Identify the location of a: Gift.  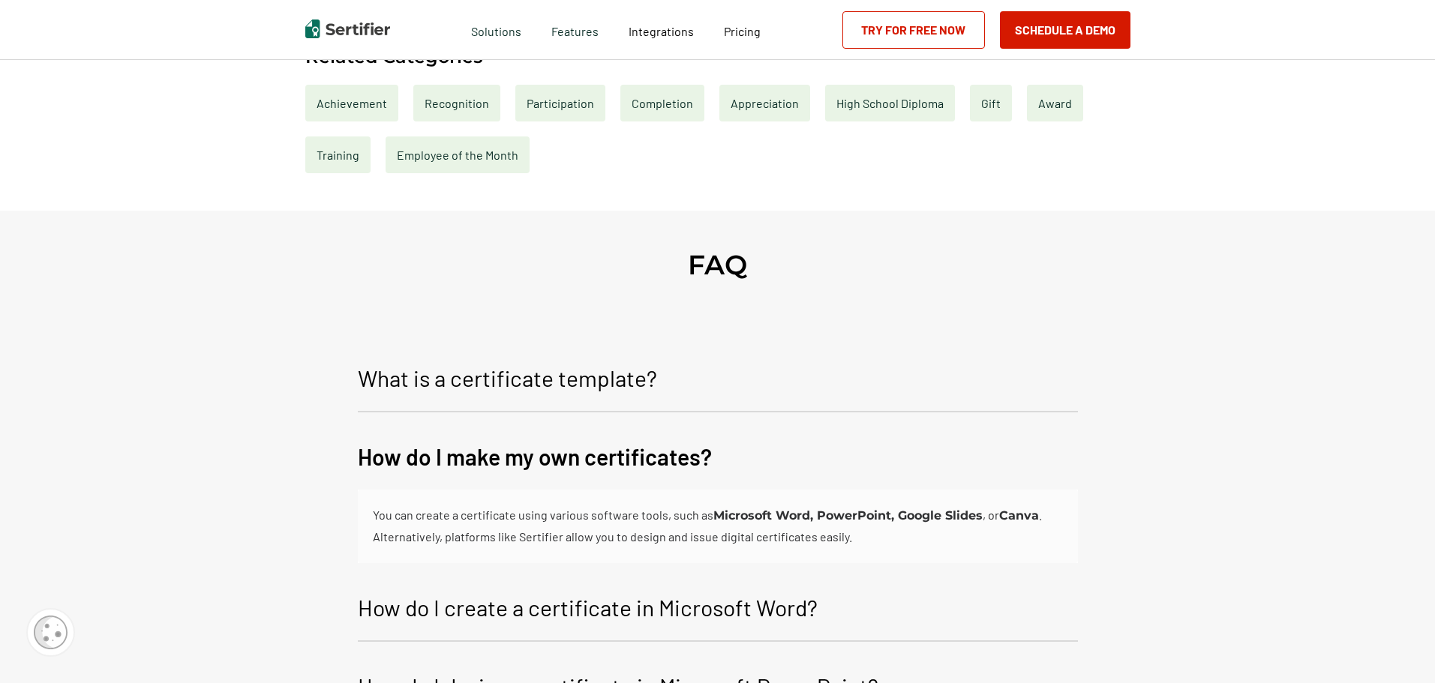
(991, 103).